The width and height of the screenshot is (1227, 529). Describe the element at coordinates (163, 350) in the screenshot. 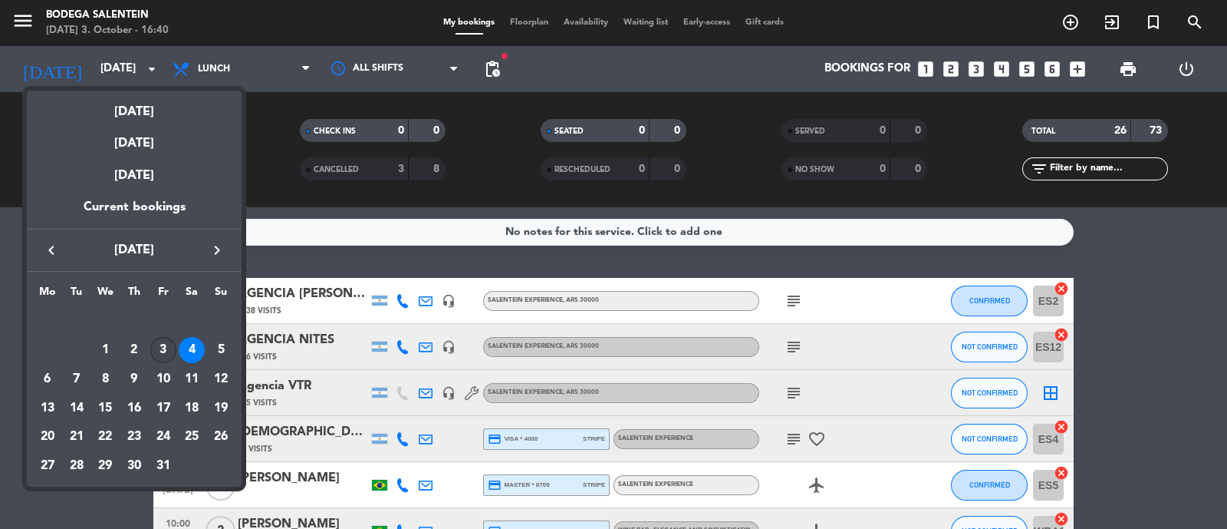

I see `td: October 3, 2025` at that location.